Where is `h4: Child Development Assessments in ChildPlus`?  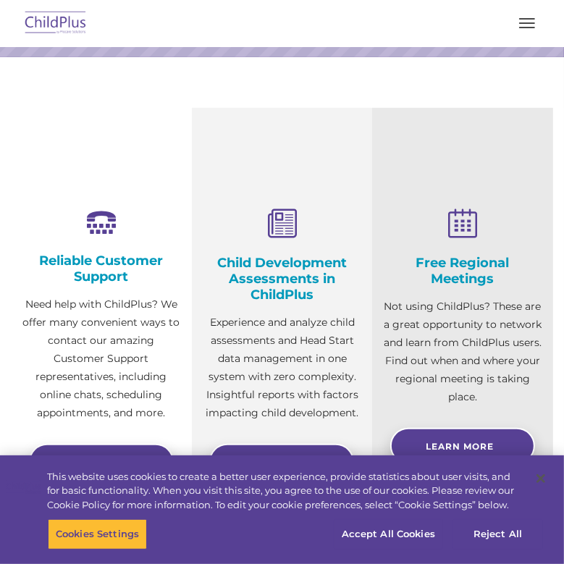
h4: Child Development Assessments in ChildPlus is located at coordinates (282, 279).